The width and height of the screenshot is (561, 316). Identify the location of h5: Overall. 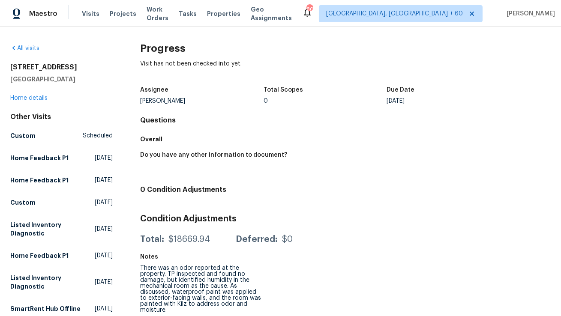
(345, 139).